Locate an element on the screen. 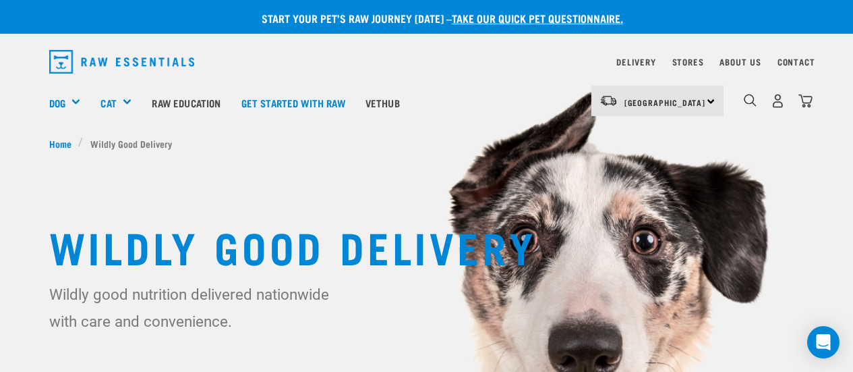  a: Cat is located at coordinates (108, 103).